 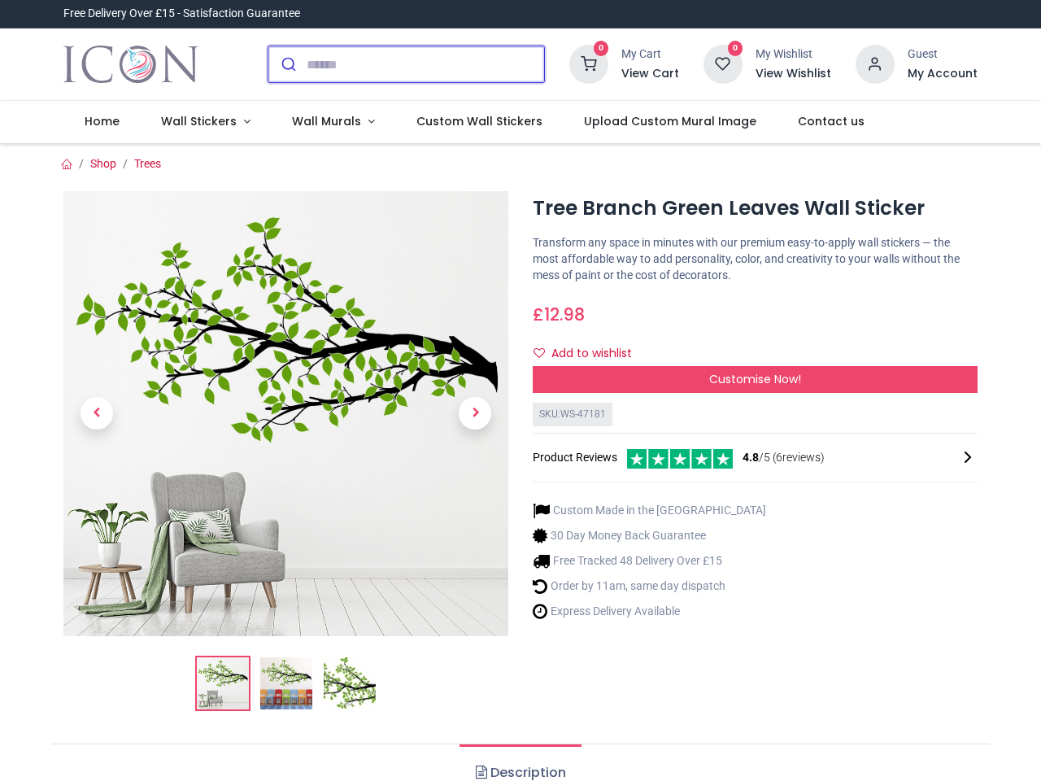 What do you see at coordinates (649, 585) in the screenshot?
I see `li: Order by 11am, same day dispatch` at bounding box center [649, 585].